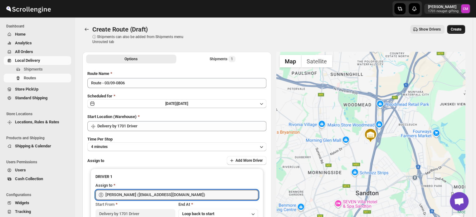 This screenshot has width=476, height=217. Describe the element at coordinates (37, 34) in the screenshot. I see `button: Home` at that location.